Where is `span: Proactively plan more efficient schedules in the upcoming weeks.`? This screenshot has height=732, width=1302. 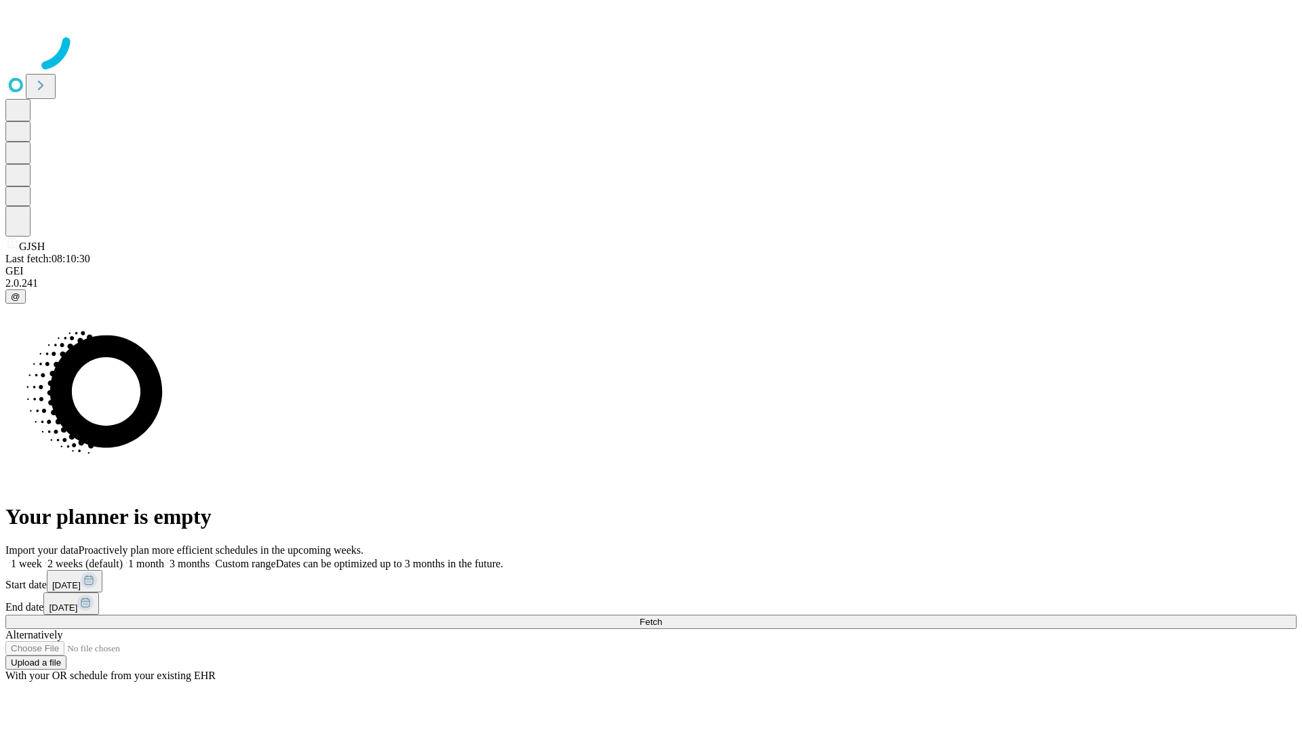 span: Proactively plan more efficient schedules in the upcoming weeks. is located at coordinates (221, 550).